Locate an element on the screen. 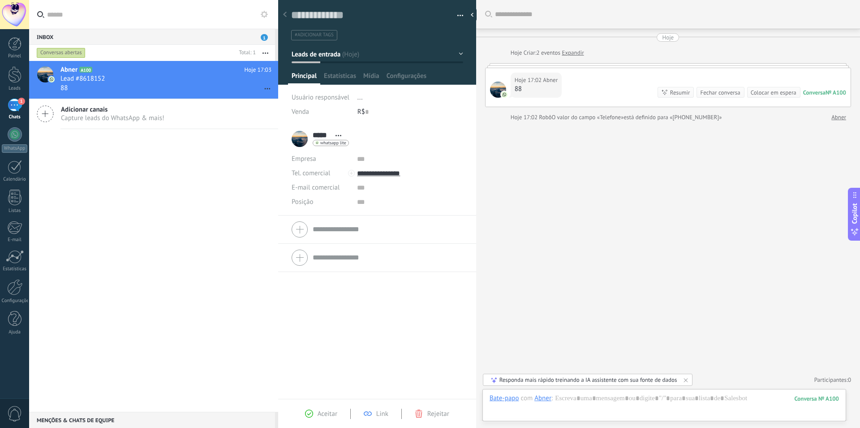  div: WhatsApp is located at coordinates (14, 148).